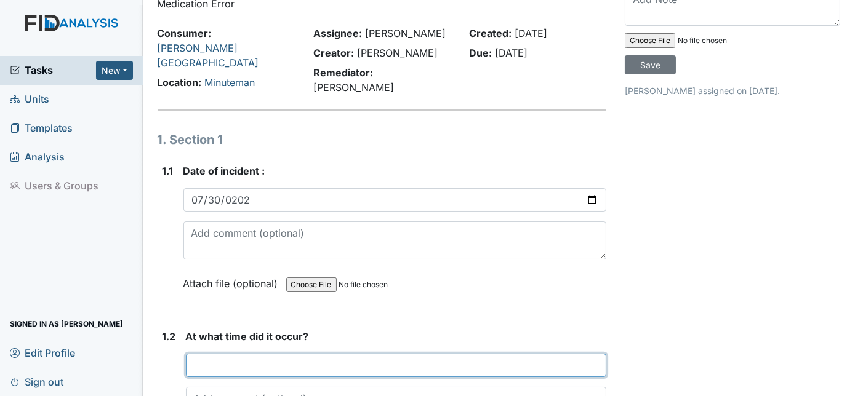 The height and width of the screenshot is (396, 855). Describe the element at coordinates (480, 53) in the screenshot. I see `strong: Due:` at that location.